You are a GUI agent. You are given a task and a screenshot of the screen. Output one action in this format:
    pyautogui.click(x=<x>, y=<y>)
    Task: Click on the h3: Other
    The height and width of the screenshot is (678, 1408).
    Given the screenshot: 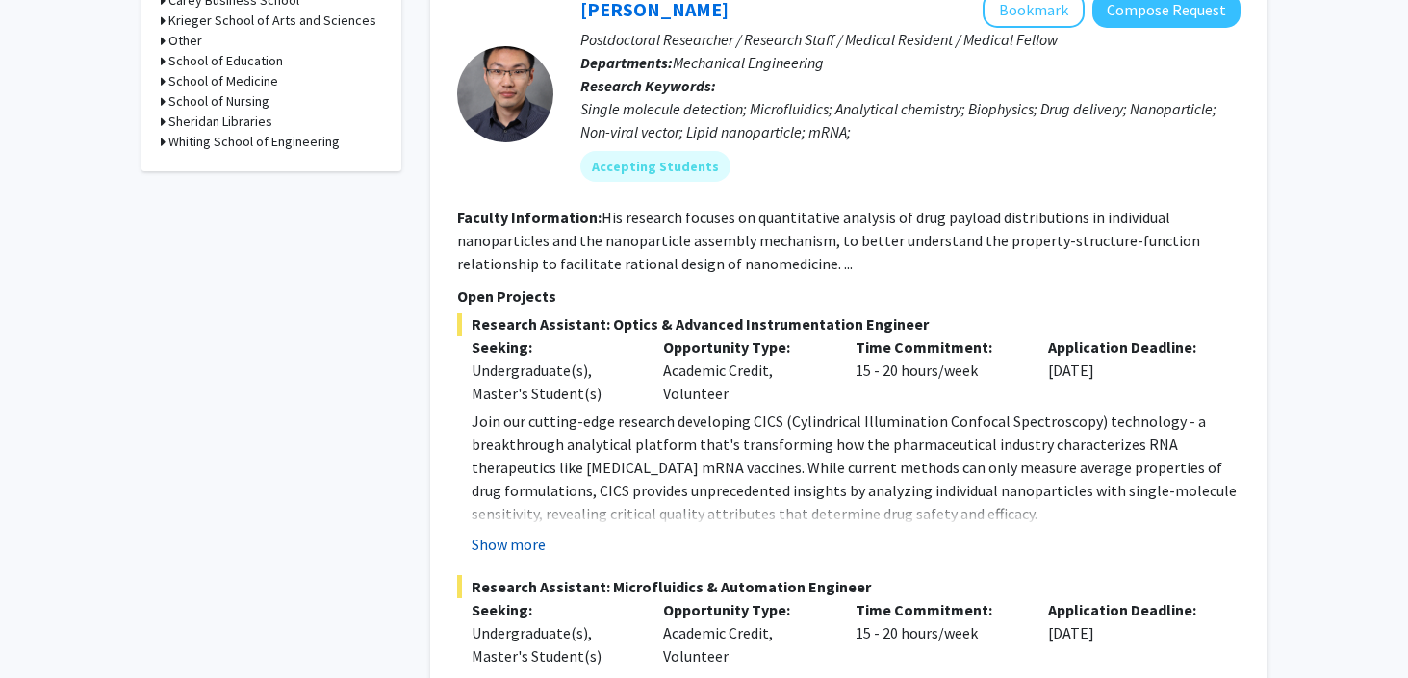 What is the action you would take?
    pyautogui.click(x=185, y=40)
    